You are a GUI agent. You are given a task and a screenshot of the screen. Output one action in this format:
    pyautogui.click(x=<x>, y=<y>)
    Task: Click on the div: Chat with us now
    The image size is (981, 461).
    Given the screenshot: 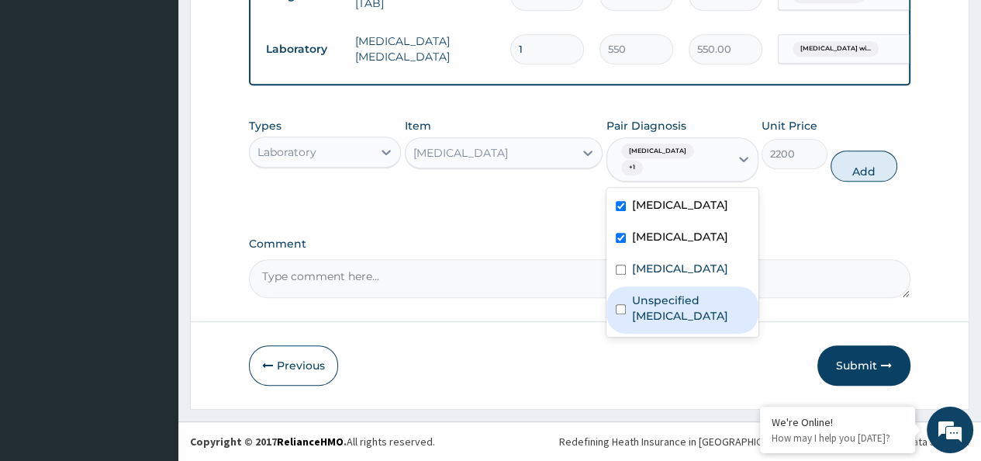 What is the action you would take?
    pyautogui.click(x=171, y=97)
    